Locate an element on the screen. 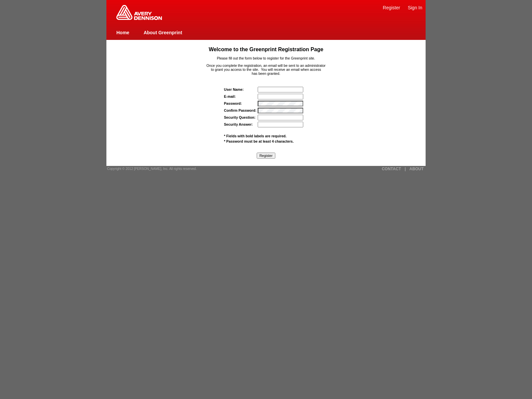 The image size is (532, 399). a: About Greenprint is located at coordinates (163, 33).